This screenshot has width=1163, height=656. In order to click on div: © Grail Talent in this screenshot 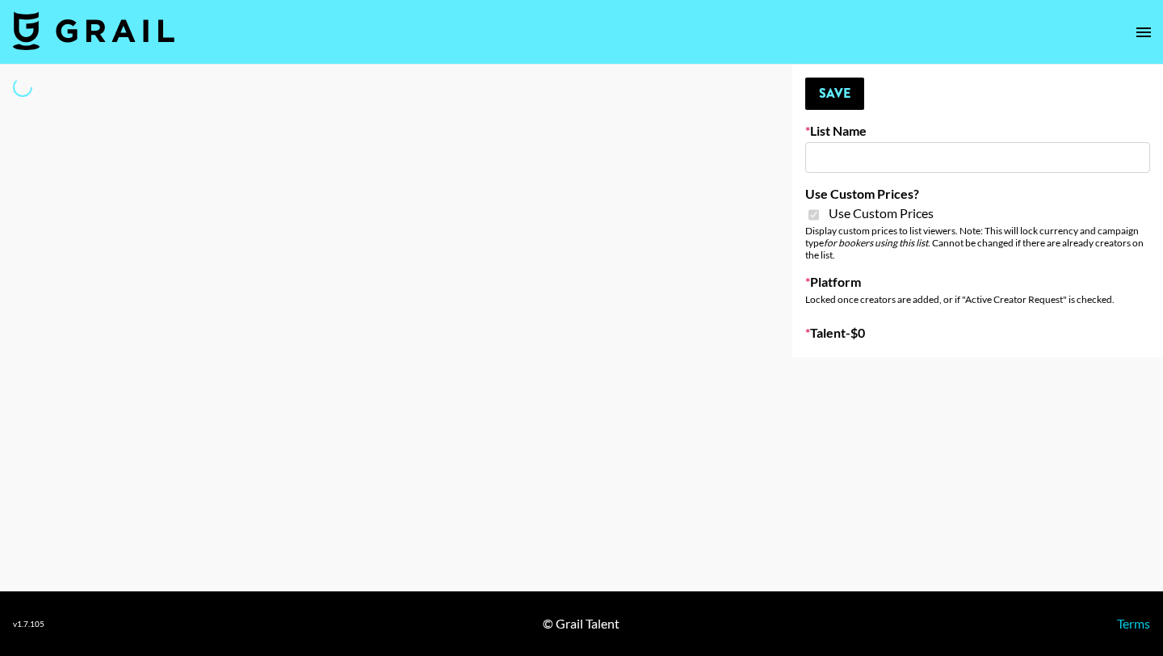, I will do `click(581, 624)`.